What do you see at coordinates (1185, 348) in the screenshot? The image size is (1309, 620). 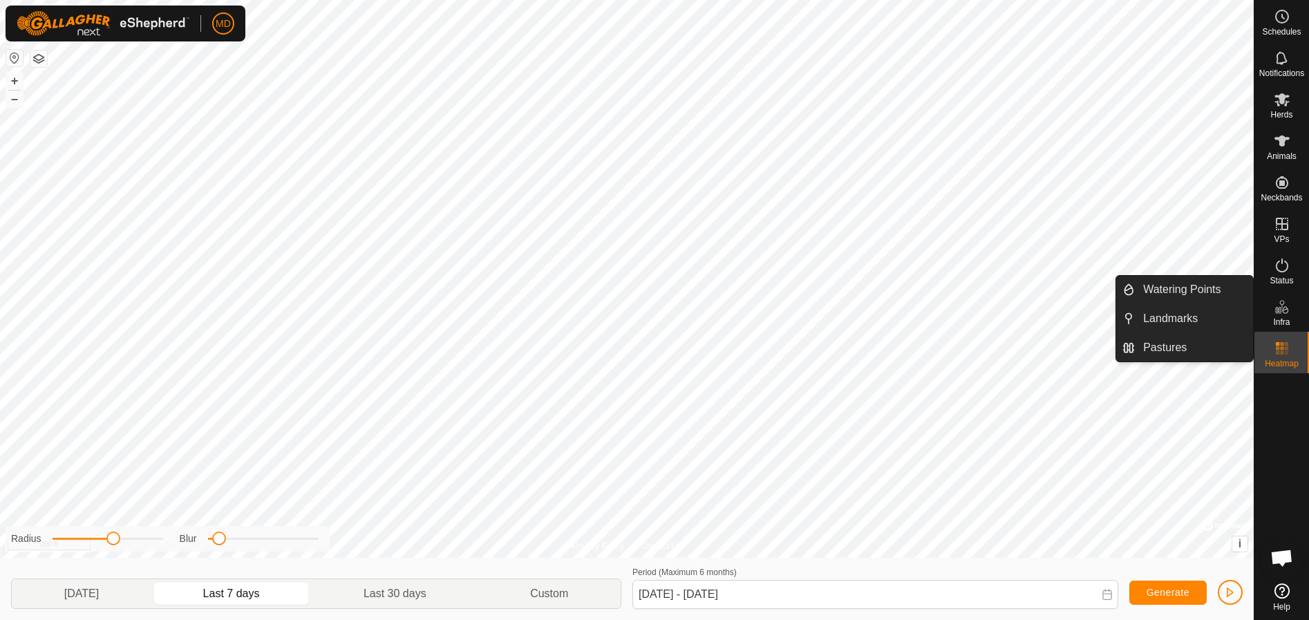 I see `li: Pastures` at bounding box center [1185, 348].